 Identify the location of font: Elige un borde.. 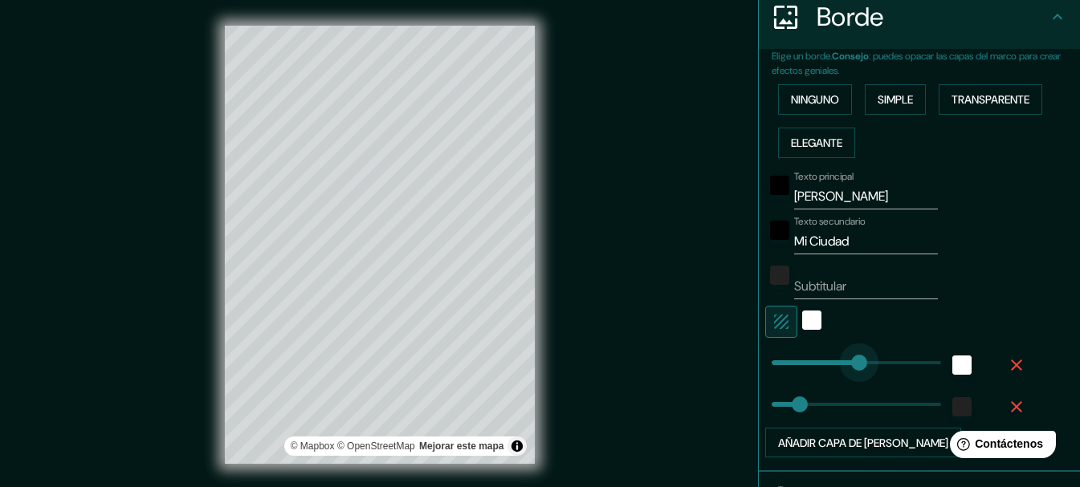
(801, 56).